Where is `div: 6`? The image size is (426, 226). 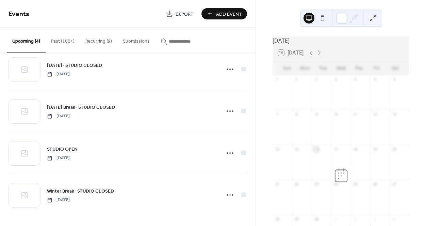
div: 6 is located at coordinates (394, 79).